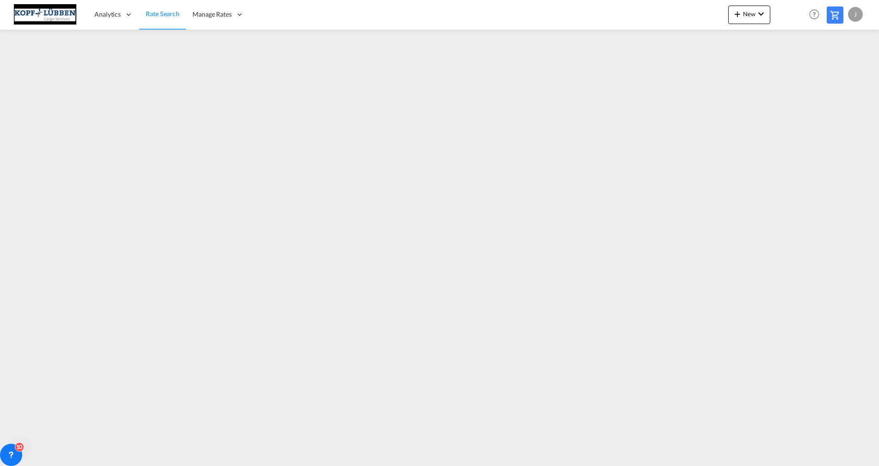 This screenshot has height=466, width=879. Describe the element at coordinates (749, 14) in the screenshot. I see `span: New` at that location.